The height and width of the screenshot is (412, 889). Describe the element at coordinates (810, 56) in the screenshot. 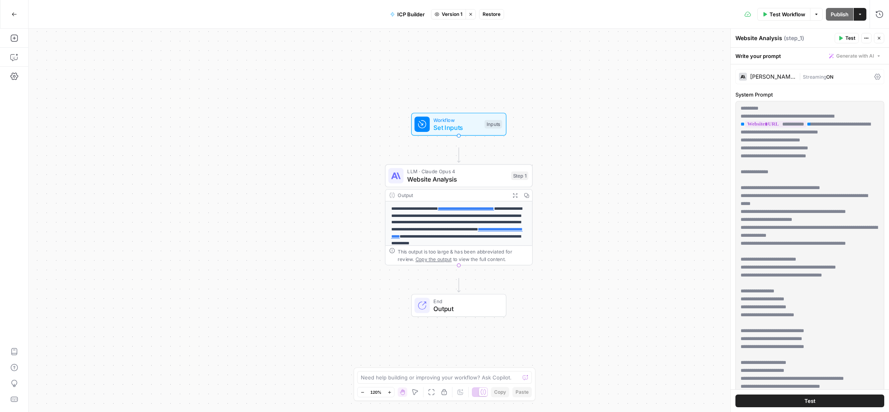

I see `div: Write your prompt` at that location.